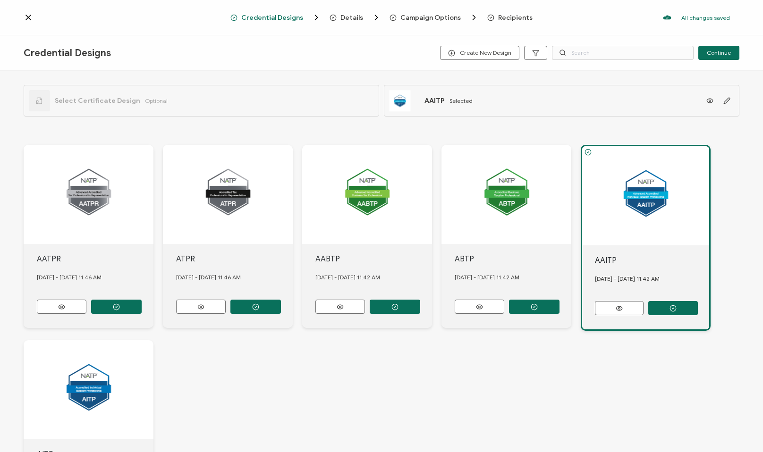 The height and width of the screenshot is (452, 763). I want to click on div: Breadcrumb, so click(381, 17).